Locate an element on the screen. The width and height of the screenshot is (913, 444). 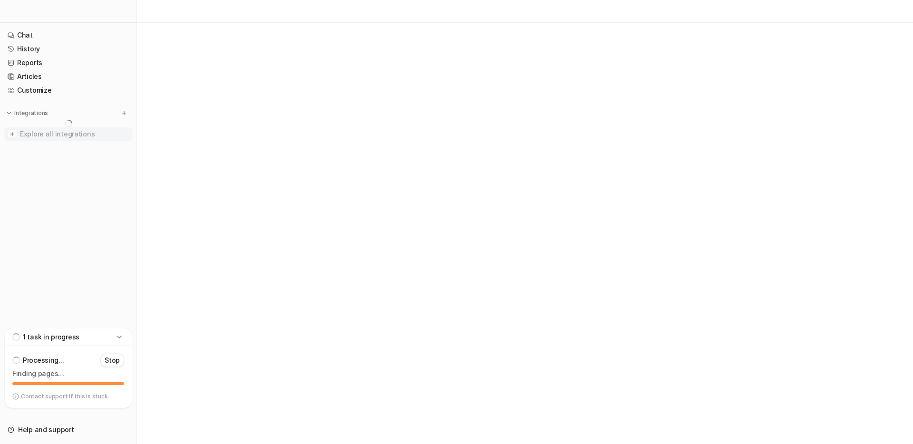
a: Articles is located at coordinates (68, 77).